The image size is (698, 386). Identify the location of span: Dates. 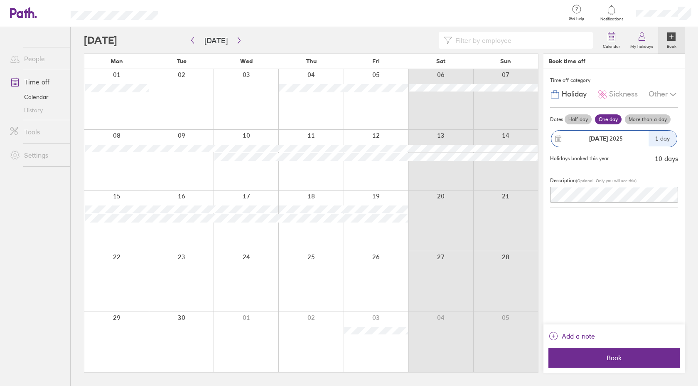
(557, 119).